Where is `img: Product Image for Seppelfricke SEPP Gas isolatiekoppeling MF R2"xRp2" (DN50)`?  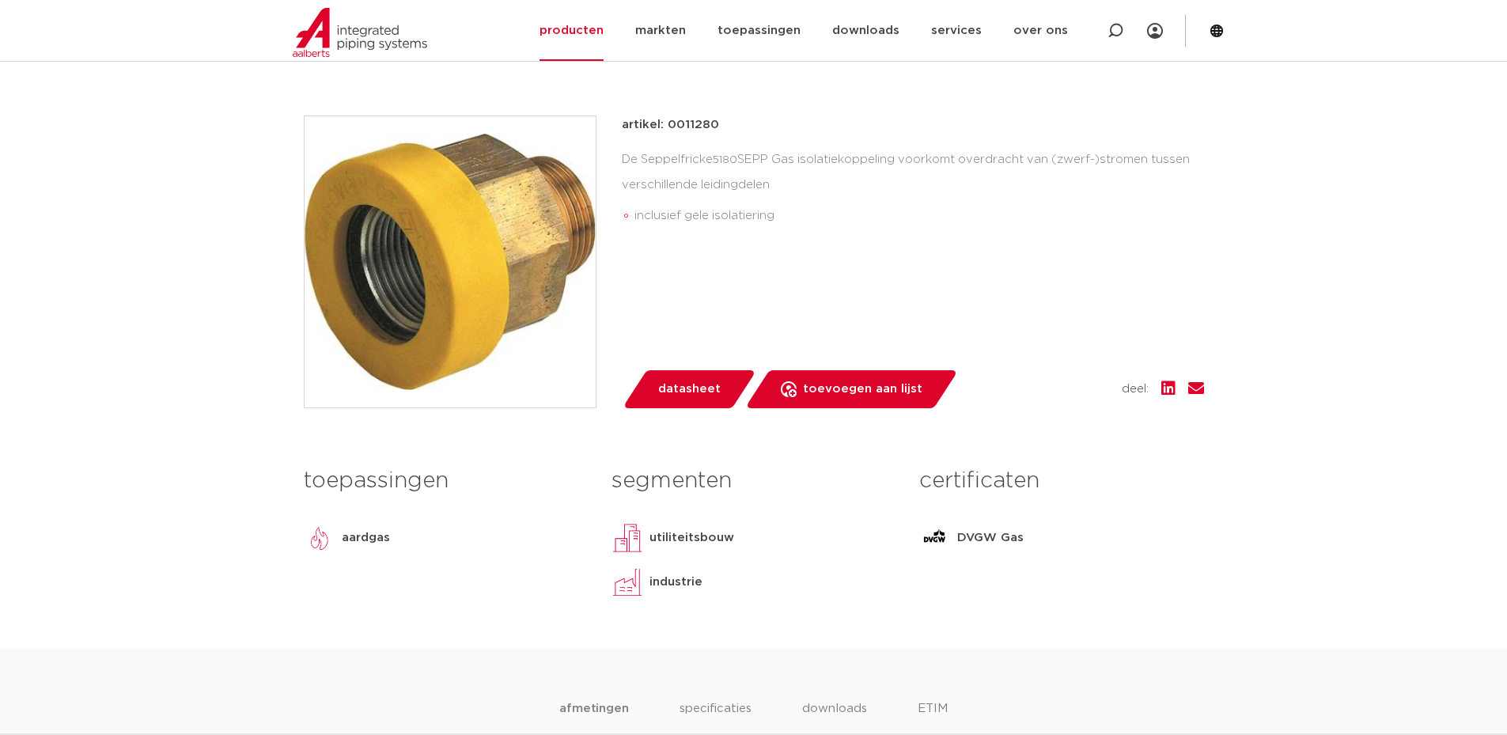
img: Product Image for Seppelfricke SEPP Gas isolatiekoppeling MF R2"xRp2" (DN50) is located at coordinates (450, 262).